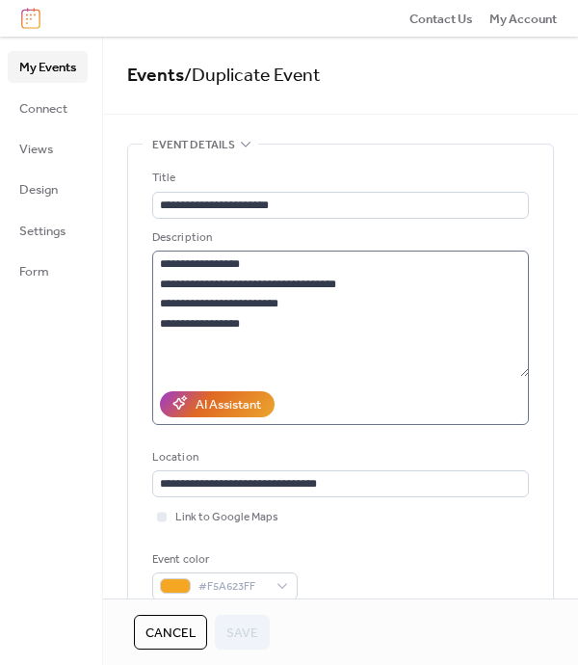 Image resolution: width=578 pixels, height=665 pixels. I want to click on span: Event details, so click(194, 146).